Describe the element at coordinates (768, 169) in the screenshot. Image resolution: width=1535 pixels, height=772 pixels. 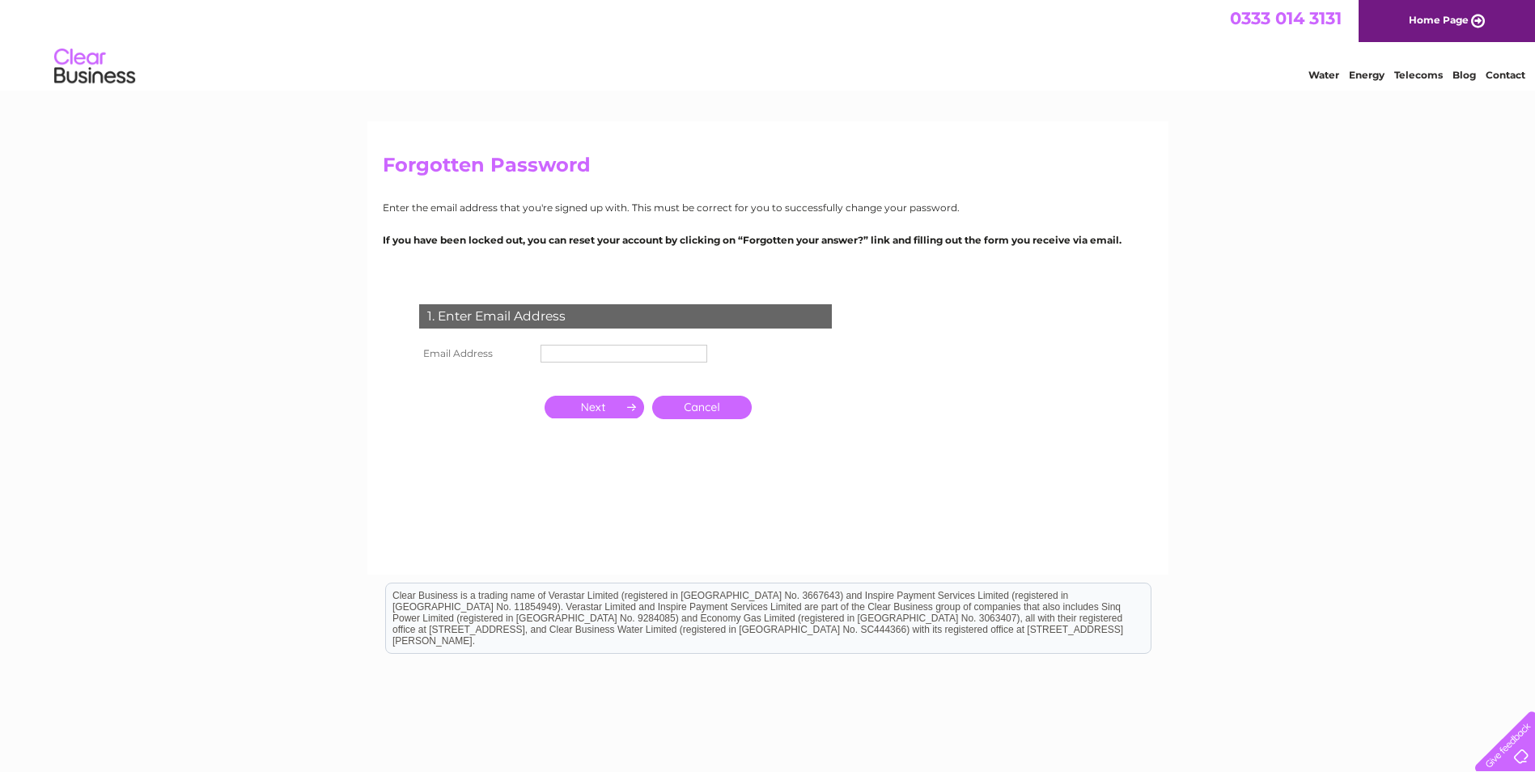
I see `h2: Forgotten Password` at that location.